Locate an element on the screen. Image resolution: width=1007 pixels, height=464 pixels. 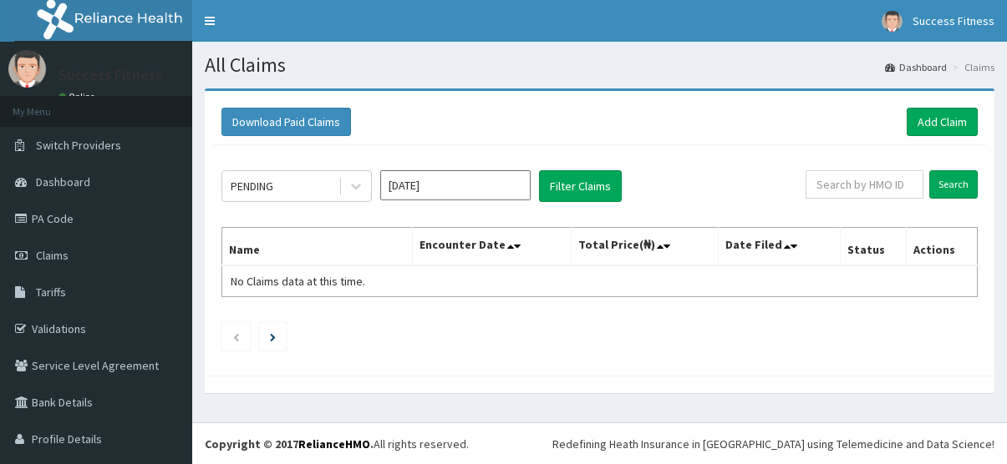
p: Success Fitness is located at coordinates (110, 75).